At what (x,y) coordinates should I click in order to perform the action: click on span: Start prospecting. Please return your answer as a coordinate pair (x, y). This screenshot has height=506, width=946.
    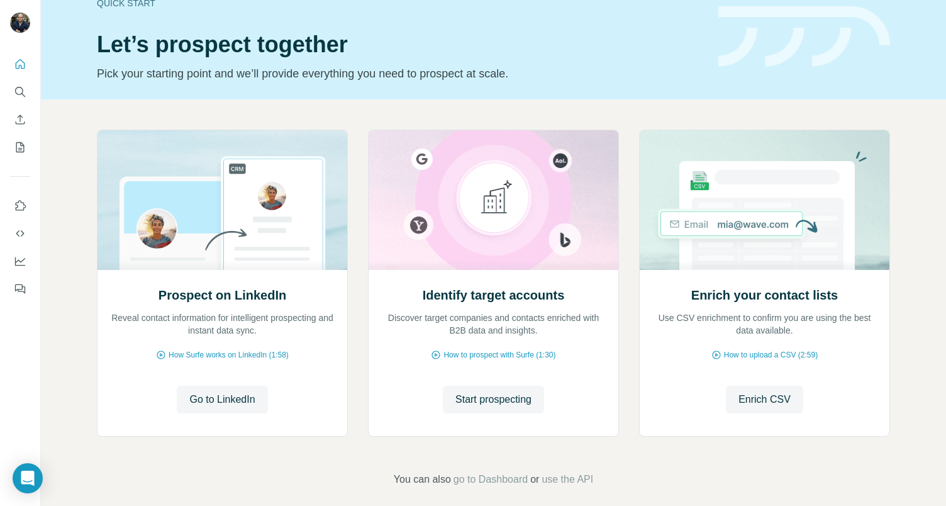
    Looking at the image, I should click on (493, 399).